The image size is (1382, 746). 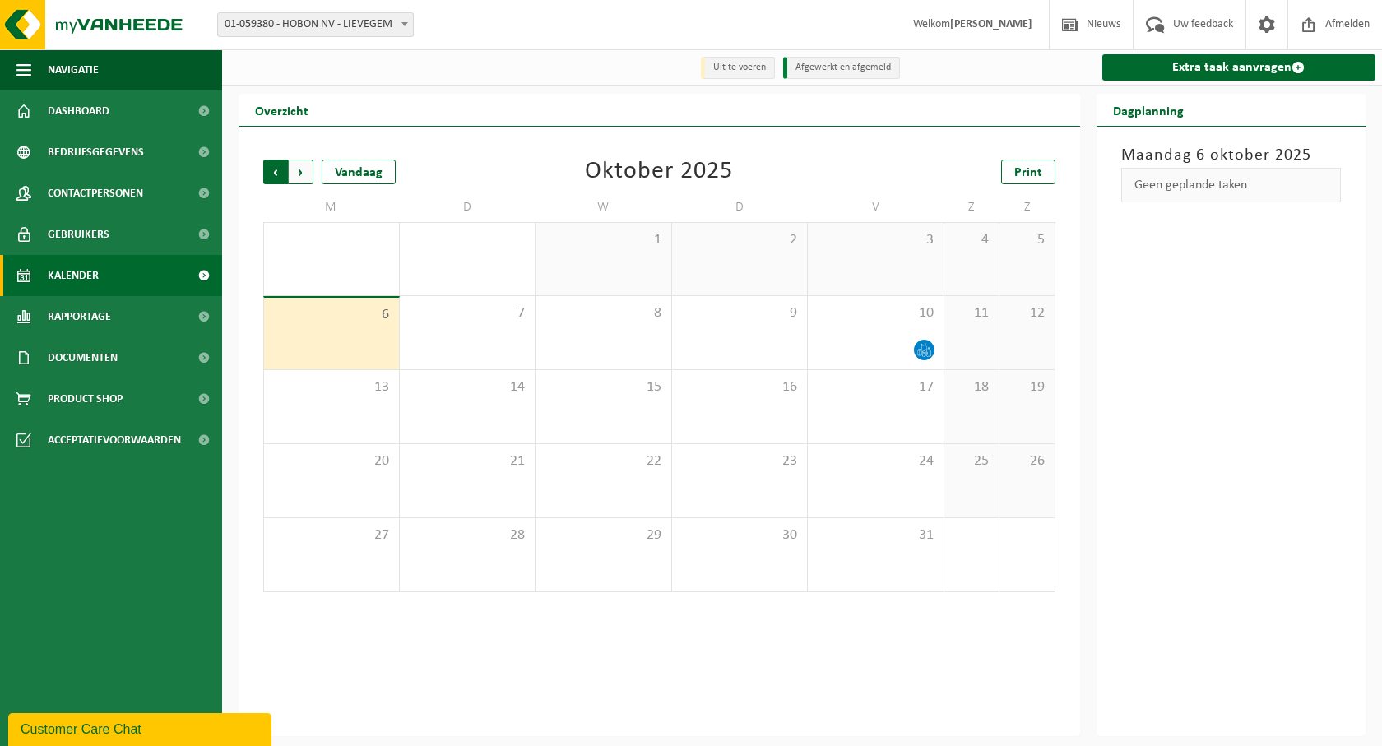 I want to click on span: 6, so click(x=331, y=315).